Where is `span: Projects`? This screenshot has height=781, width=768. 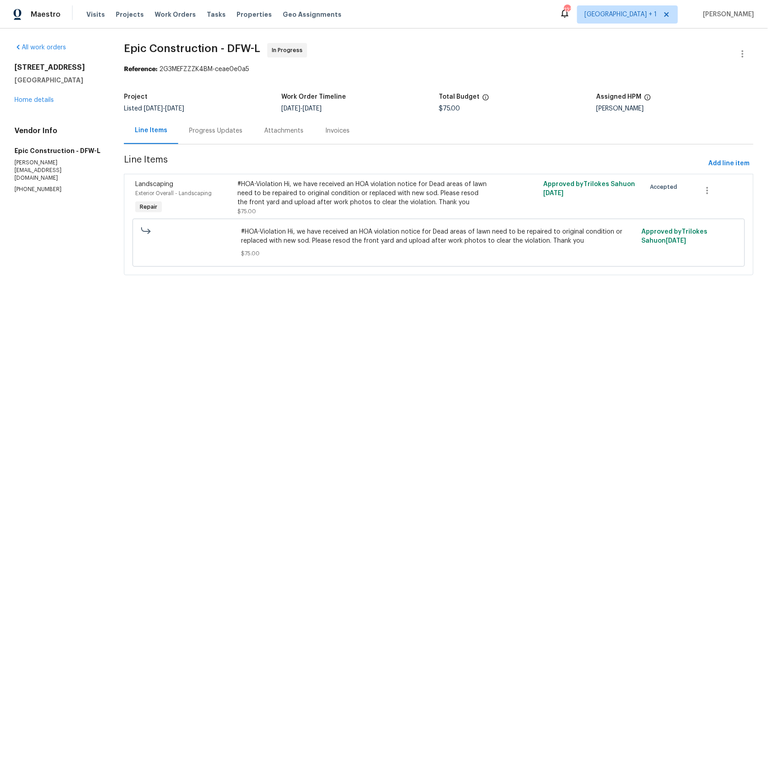 span: Projects is located at coordinates (130, 14).